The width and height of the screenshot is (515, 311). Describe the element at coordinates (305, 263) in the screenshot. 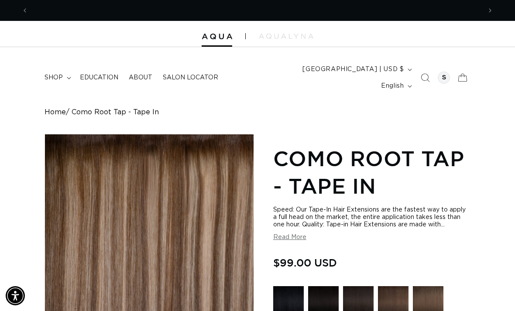

I see `span: $99.00 USD` at that location.